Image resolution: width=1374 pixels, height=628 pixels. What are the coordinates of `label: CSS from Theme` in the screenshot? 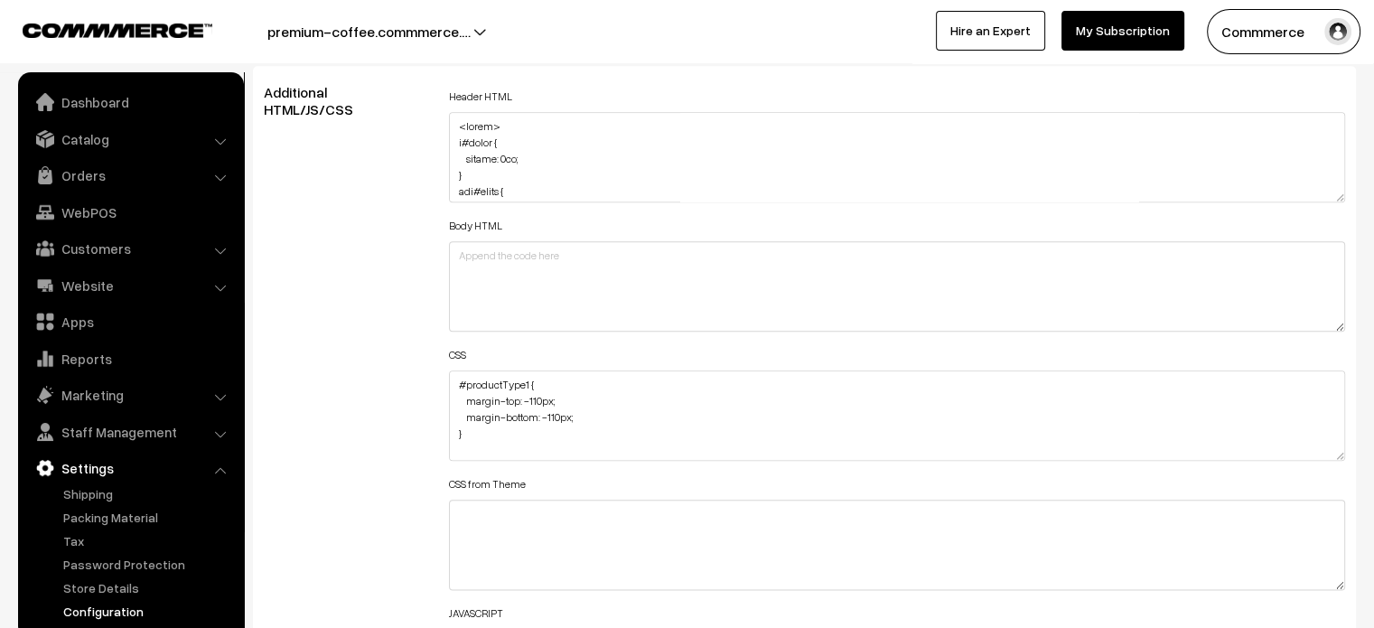 It's located at (487, 484).